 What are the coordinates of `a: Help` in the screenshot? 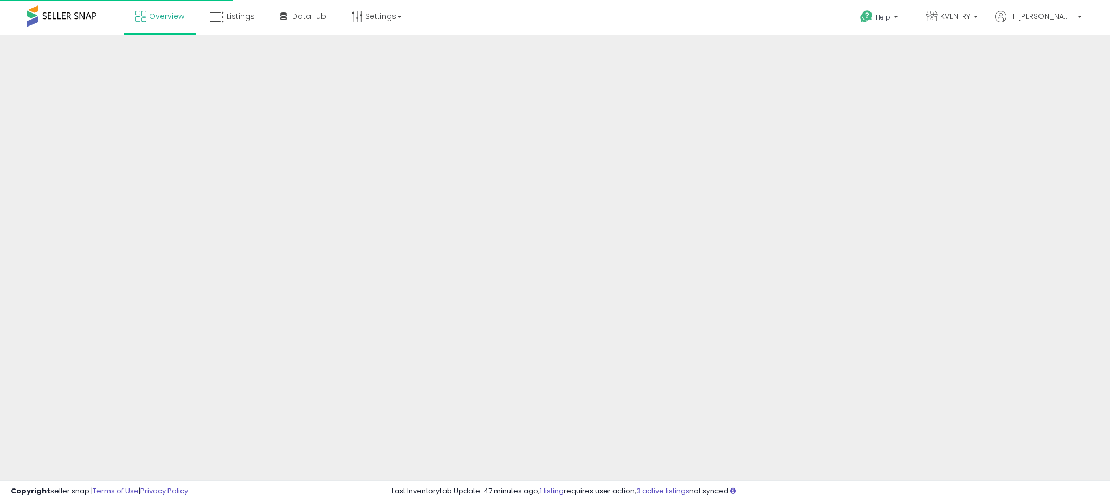 It's located at (880, 18).